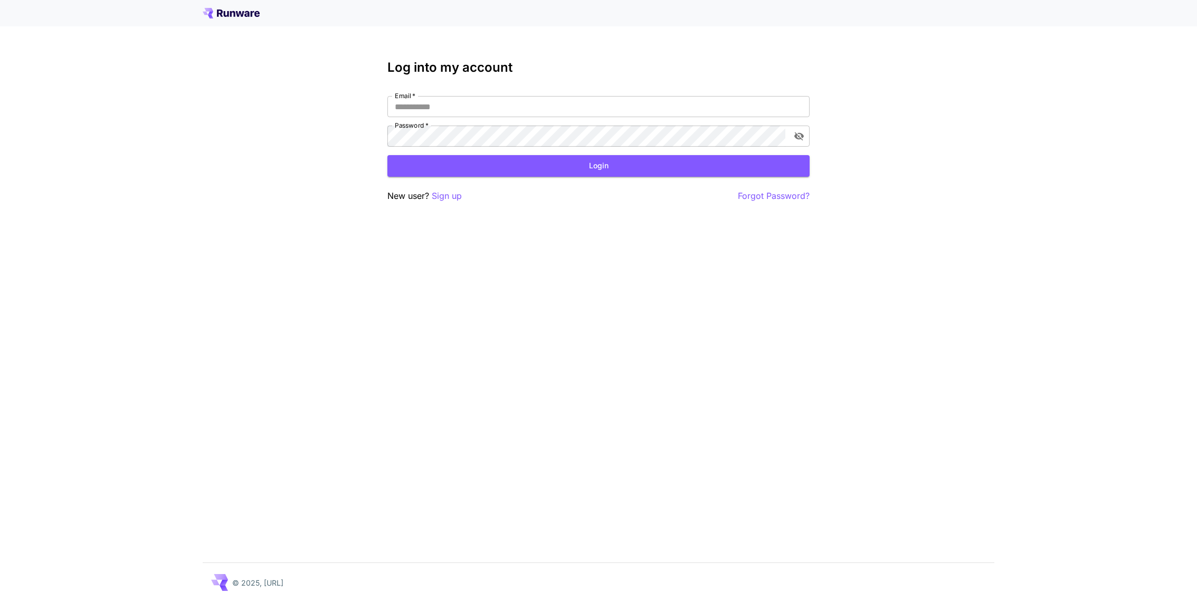  What do you see at coordinates (412, 125) in the screenshot?
I see `label: Password` at bounding box center [412, 125].